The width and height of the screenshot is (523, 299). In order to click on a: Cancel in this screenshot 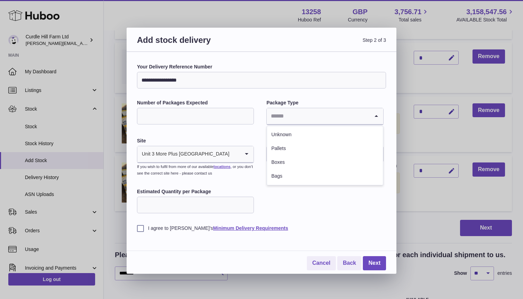, I will do `click(321, 263)`.